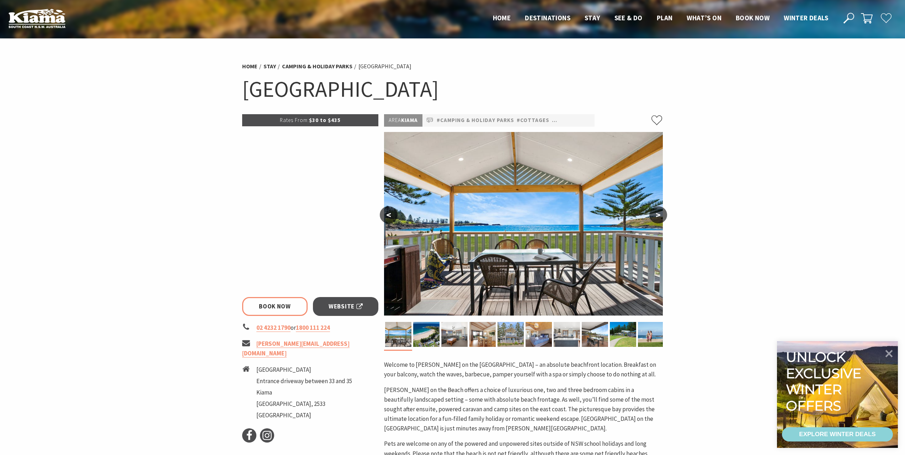  I want to click on span: Plan, so click(664, 18).